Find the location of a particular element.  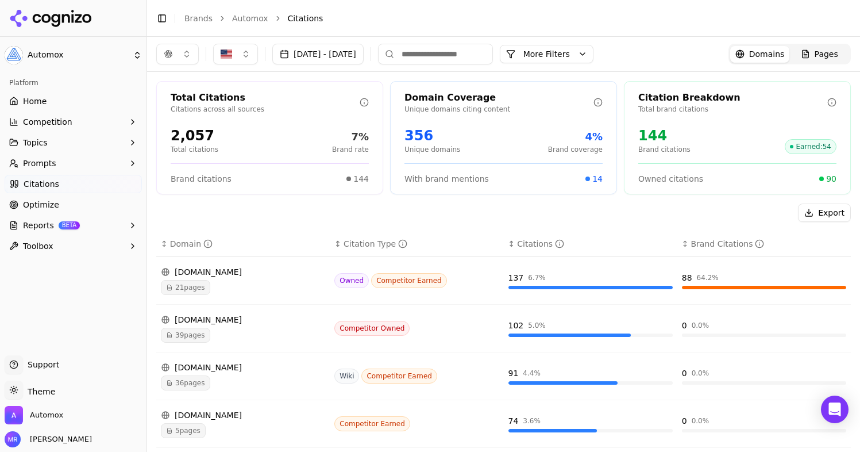

a: Optimize is located at coordinates (73, 205).